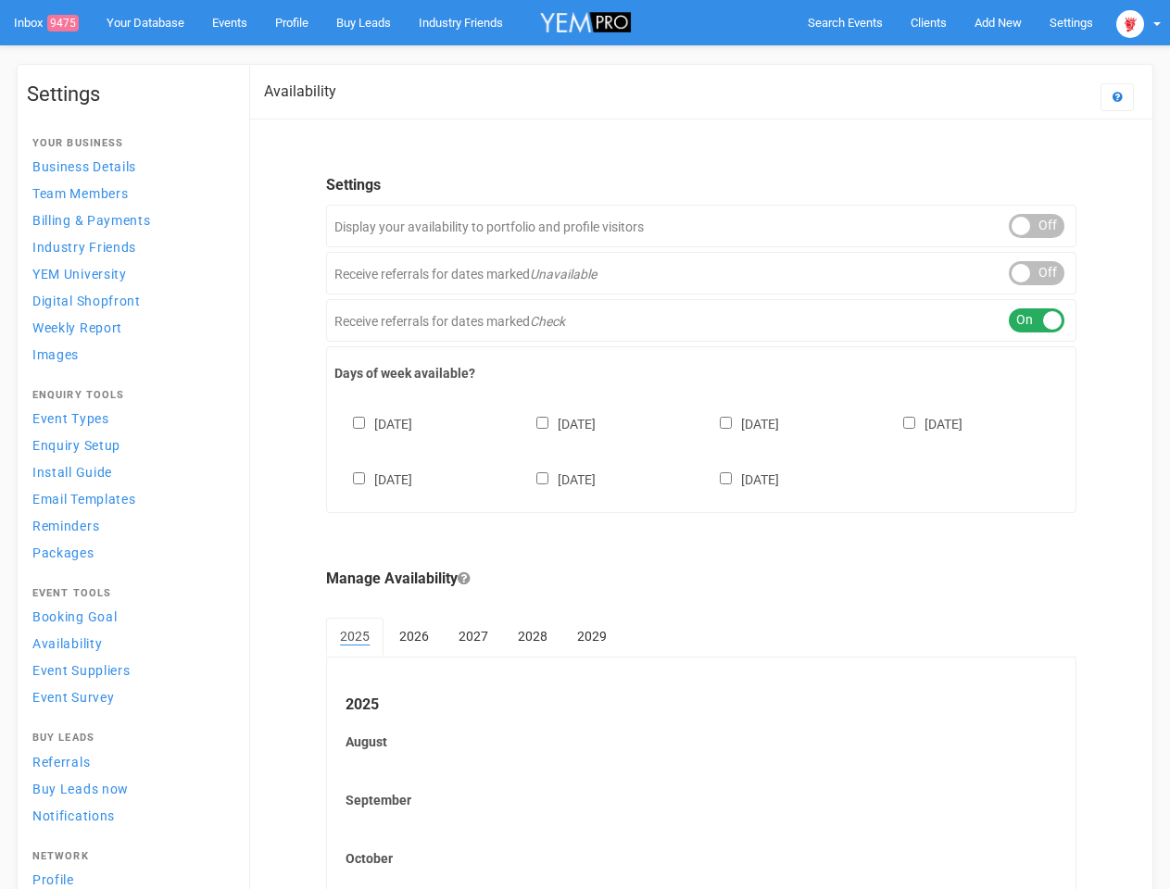  What do you see at coordinates (129, 697) in the screenshot?
I see `a: Event Survey` at bounding box center [129, 697].